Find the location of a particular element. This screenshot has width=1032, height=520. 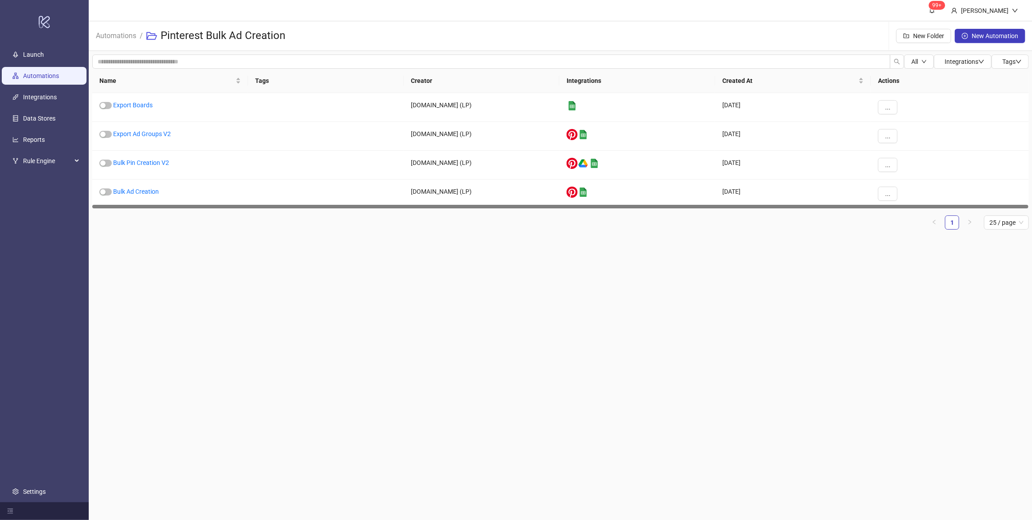

sup: 1774 is located at coordinates (937, 5).